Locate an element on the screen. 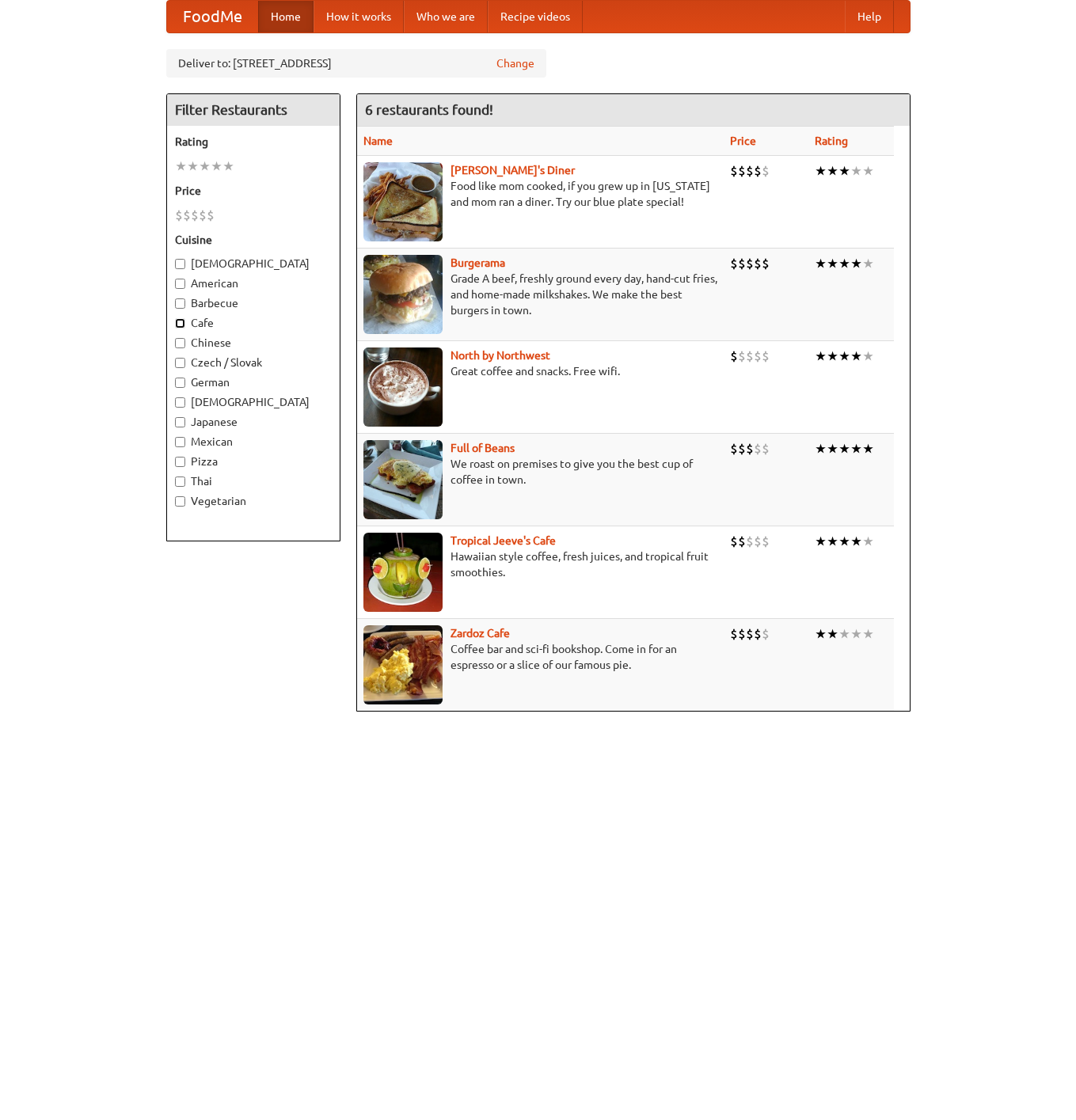 The image size is (1076, 1120). label: Mexican is located at coordinates (253, 442).